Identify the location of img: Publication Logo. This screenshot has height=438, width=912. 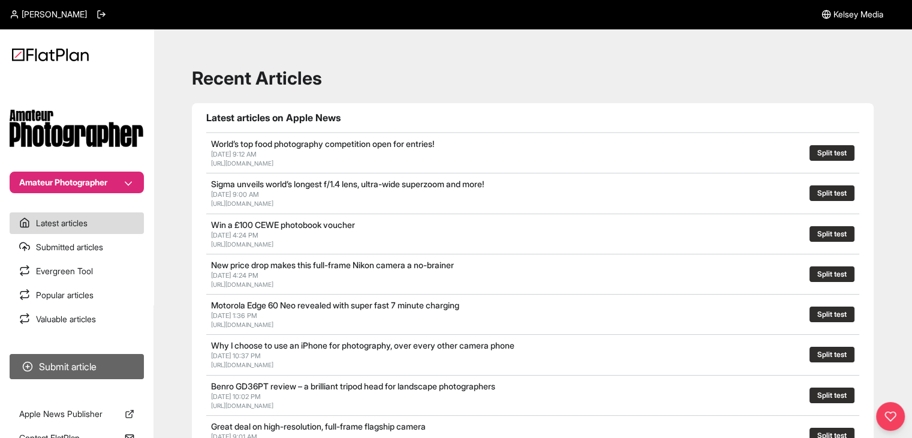
(77, 128).